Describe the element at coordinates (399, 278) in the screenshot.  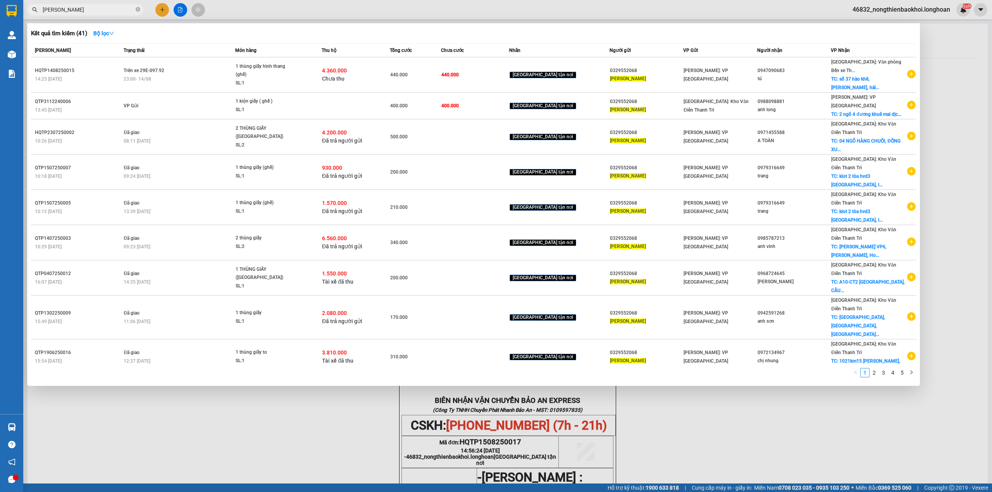
I see `span: 200.000` at that location.